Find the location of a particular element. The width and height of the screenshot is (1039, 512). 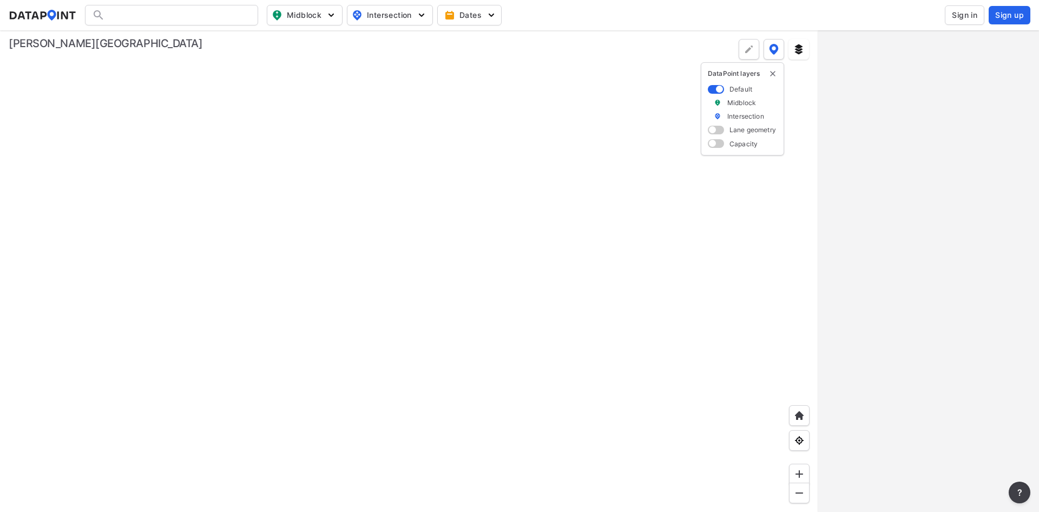

label: Lane geometry is located at coordinates (753, 129).